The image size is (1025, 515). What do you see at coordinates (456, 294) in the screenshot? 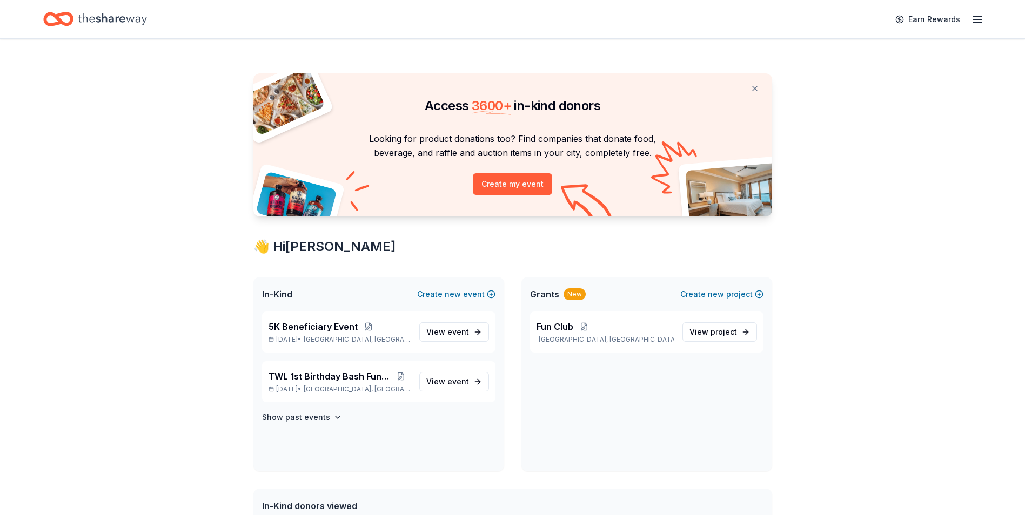
I see `button: Createnewevent` at bounding box center [456, 294].